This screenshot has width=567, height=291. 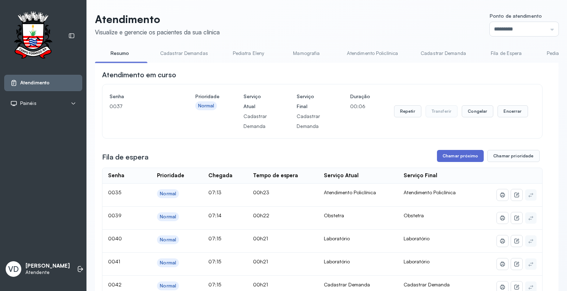 What do you see at coordinates (125, 157) in the screenshot?
I see `h3: Fila de espera` at bounding box center [125, 157].